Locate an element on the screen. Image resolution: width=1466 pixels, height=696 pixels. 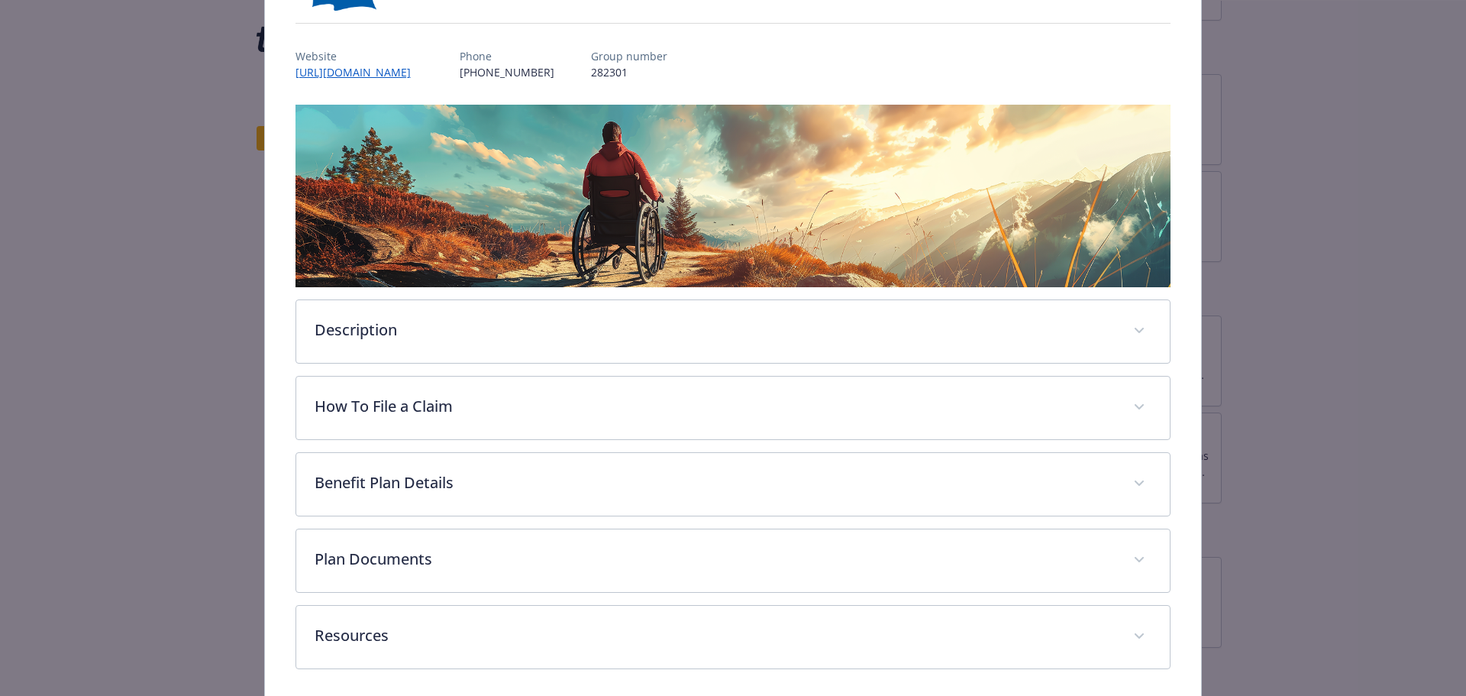
p: 282301 is located at coordinates (629, 72).